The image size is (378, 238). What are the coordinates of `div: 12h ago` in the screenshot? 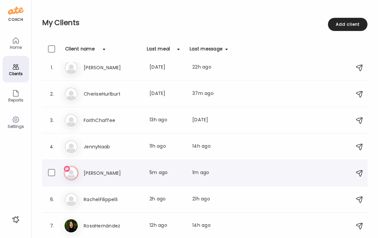 It's located at (167, 225).